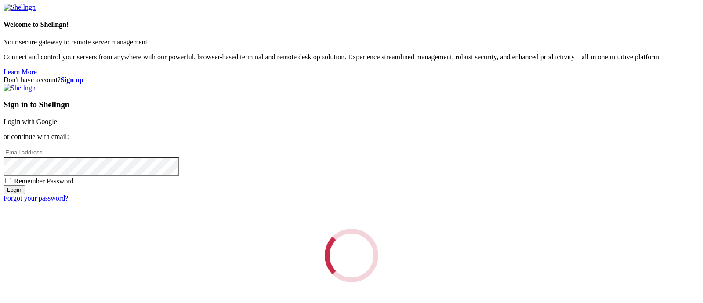  I want to click on a: Sign up, so click(72, 79).